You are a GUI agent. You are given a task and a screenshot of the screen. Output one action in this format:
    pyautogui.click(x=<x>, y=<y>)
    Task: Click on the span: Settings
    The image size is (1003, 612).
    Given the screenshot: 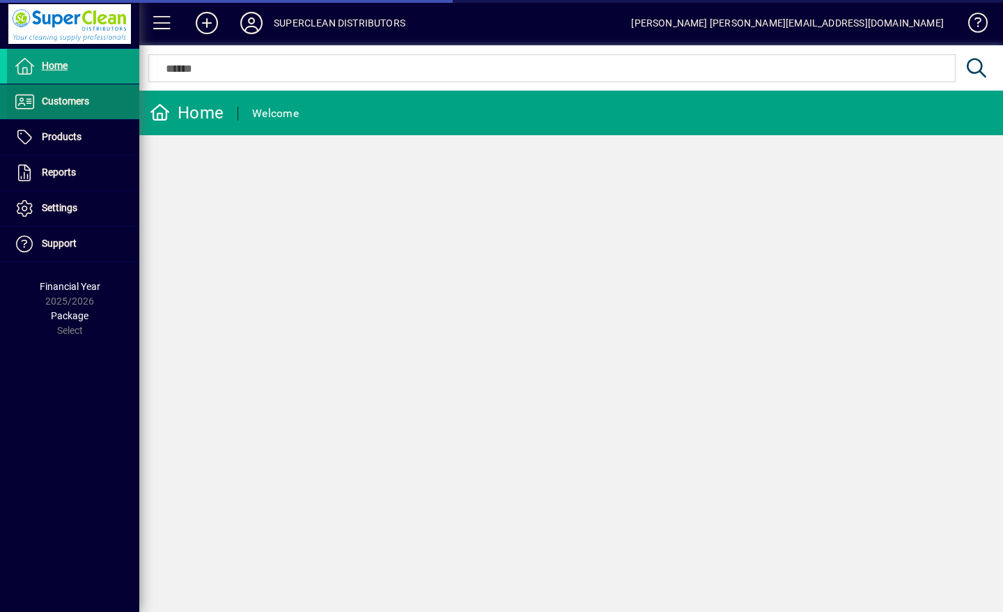 What is the action you would take?
    pyautogui.click(x=59, y=208)
    